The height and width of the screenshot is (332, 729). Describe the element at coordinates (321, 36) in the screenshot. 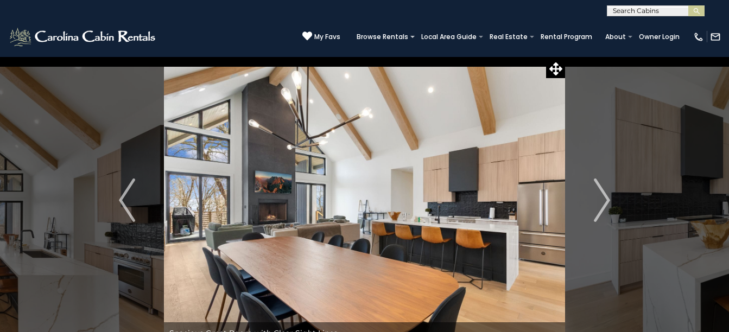

I see `a: My Favs` at that location.